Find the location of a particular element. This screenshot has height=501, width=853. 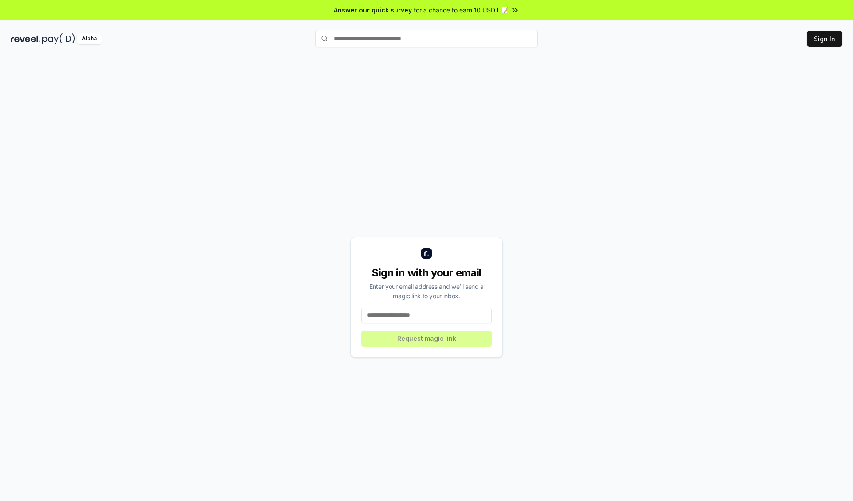

span: for a chance to earn 10 USDT 📝 is located at coordinates (461, 10).